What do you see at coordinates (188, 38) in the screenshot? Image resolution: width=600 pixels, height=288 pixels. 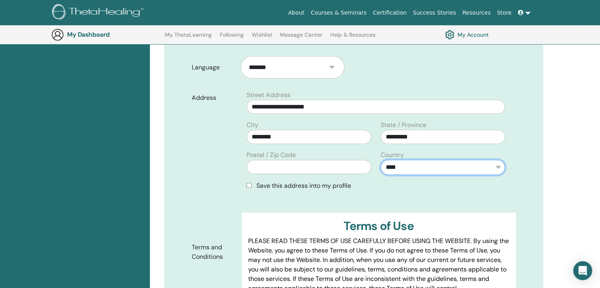 I see `a: My ThetaLearning` at bounding box center [188, 38].